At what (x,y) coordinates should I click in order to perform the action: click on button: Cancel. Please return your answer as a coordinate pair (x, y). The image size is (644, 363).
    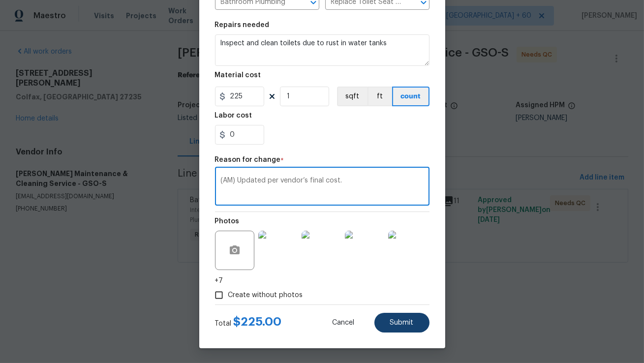
    Looking at the image, I should click on (343, 323).